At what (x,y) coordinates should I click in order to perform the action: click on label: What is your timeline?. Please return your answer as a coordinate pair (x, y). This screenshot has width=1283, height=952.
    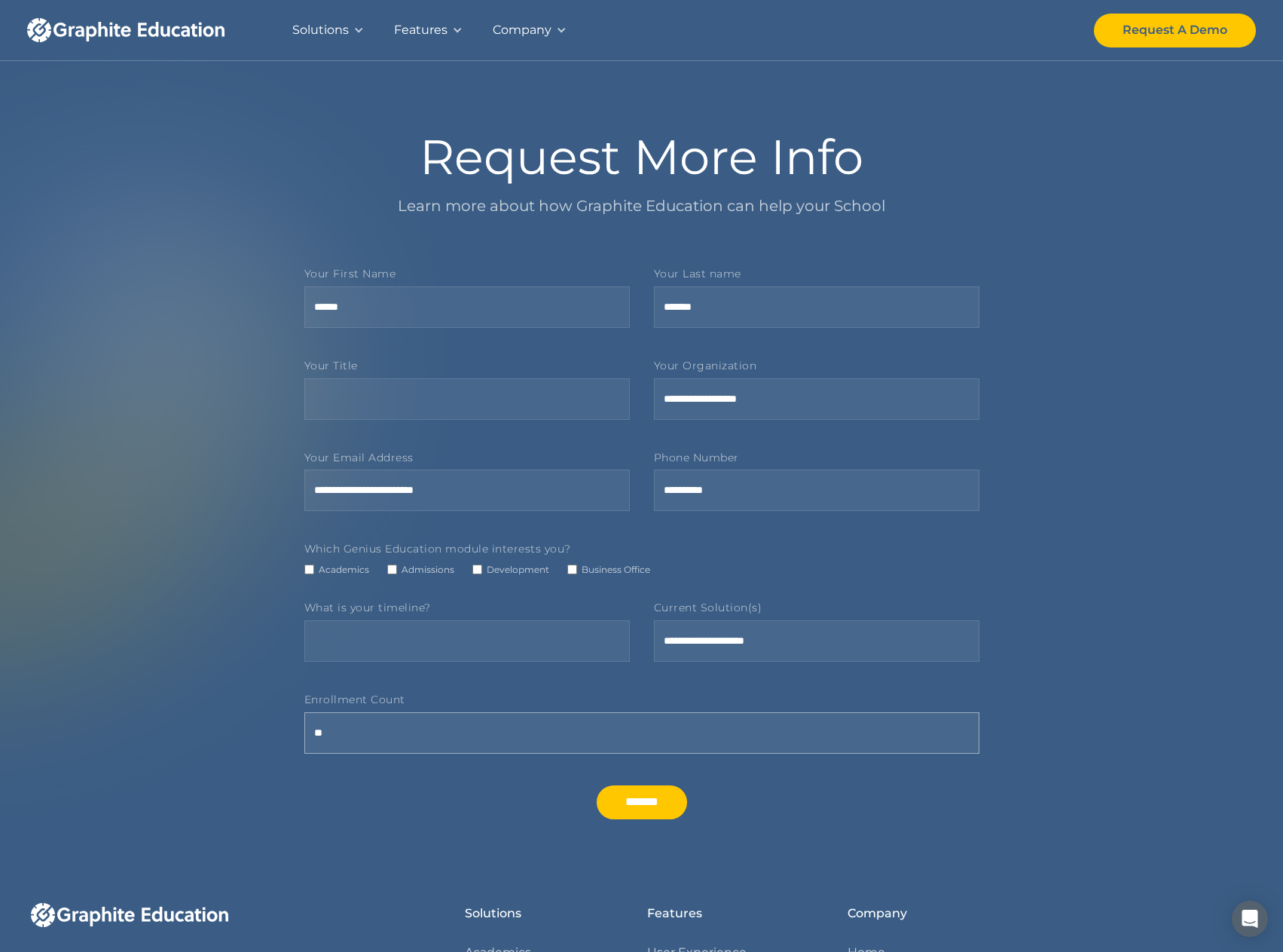
    Looking at the image, I should click on (467, 607).